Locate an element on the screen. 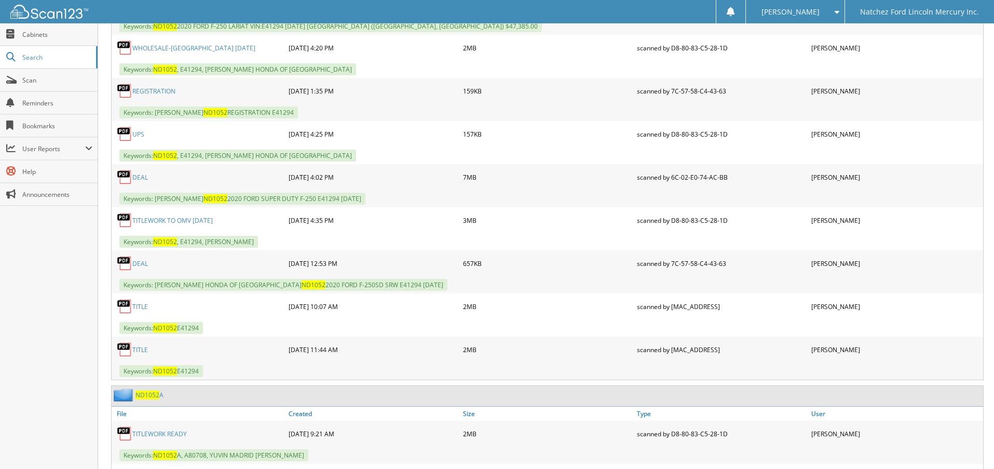 This screenshot has height=469, width=994. span: Announcements is located at coordinates (57, 194).